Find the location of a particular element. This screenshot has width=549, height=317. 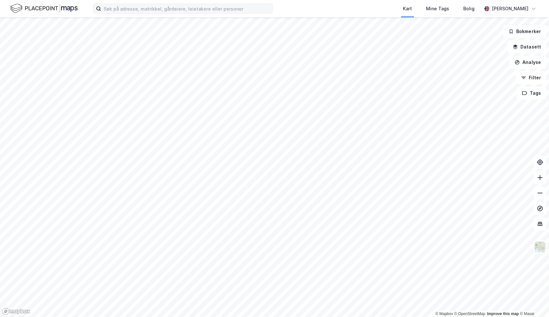

a: Mapbox homepage is located at coordinates (16, 311).